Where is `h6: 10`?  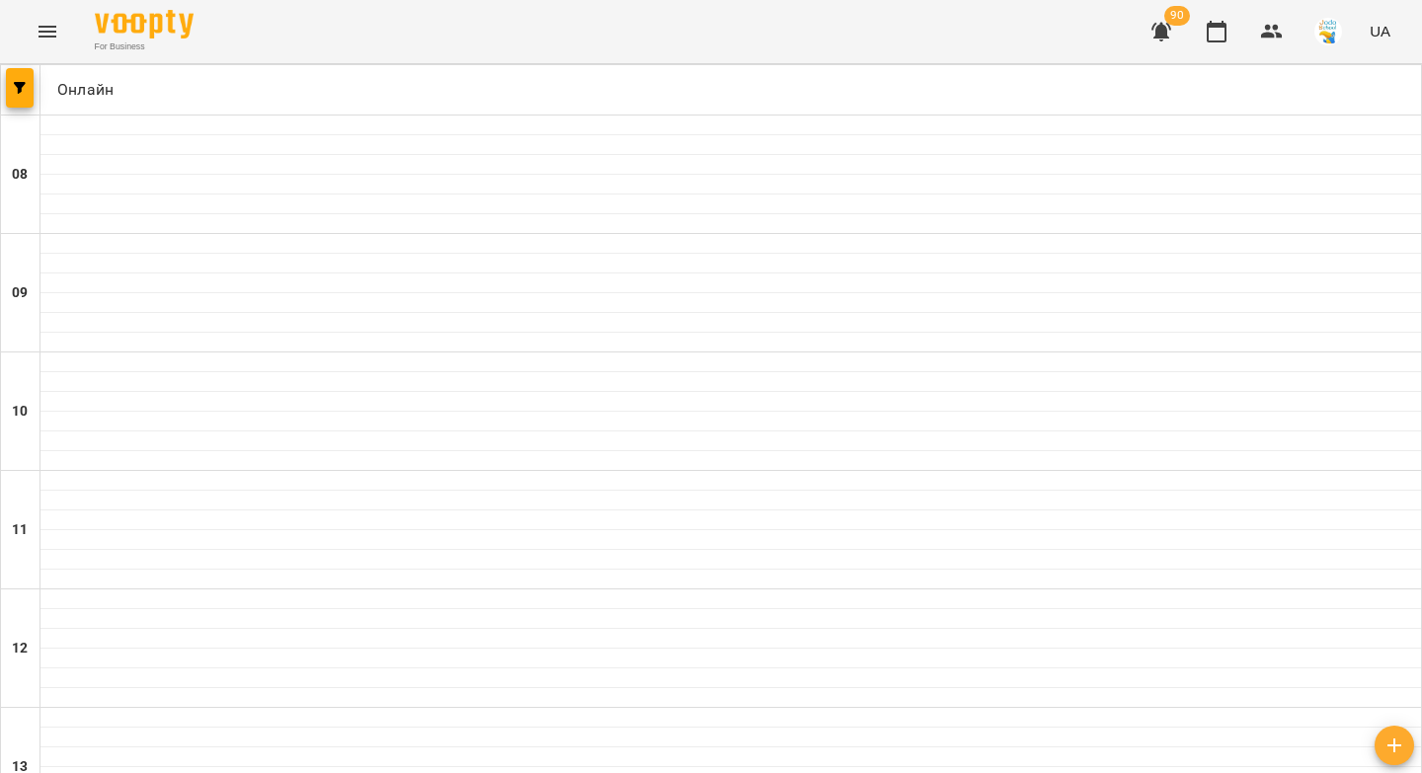
h6: 10 is located at coordinates (20, 412).